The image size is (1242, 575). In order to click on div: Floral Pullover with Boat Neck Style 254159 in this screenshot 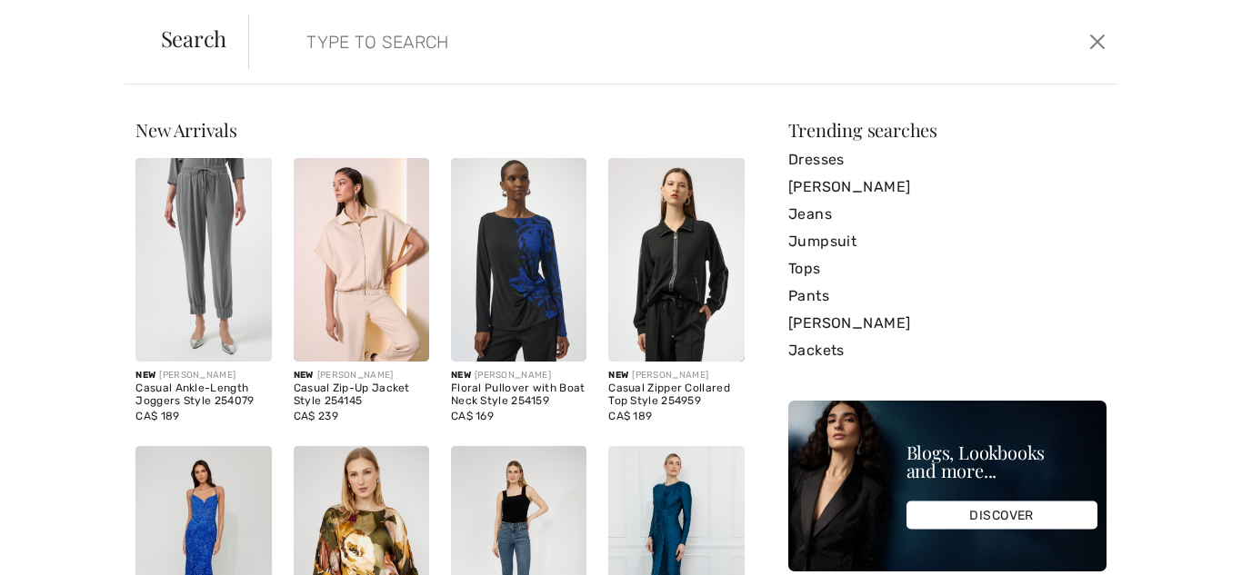, I will do `click(518, 395)`.